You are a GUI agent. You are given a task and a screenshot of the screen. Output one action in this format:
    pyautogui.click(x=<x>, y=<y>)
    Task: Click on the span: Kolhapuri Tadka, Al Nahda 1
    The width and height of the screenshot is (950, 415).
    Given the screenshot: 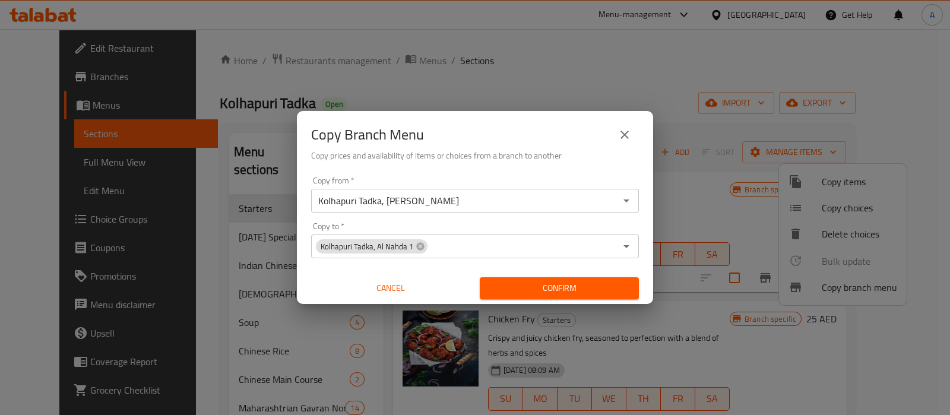 What is the action you would take?
    pyautogui.click(x=367, y=246)
    